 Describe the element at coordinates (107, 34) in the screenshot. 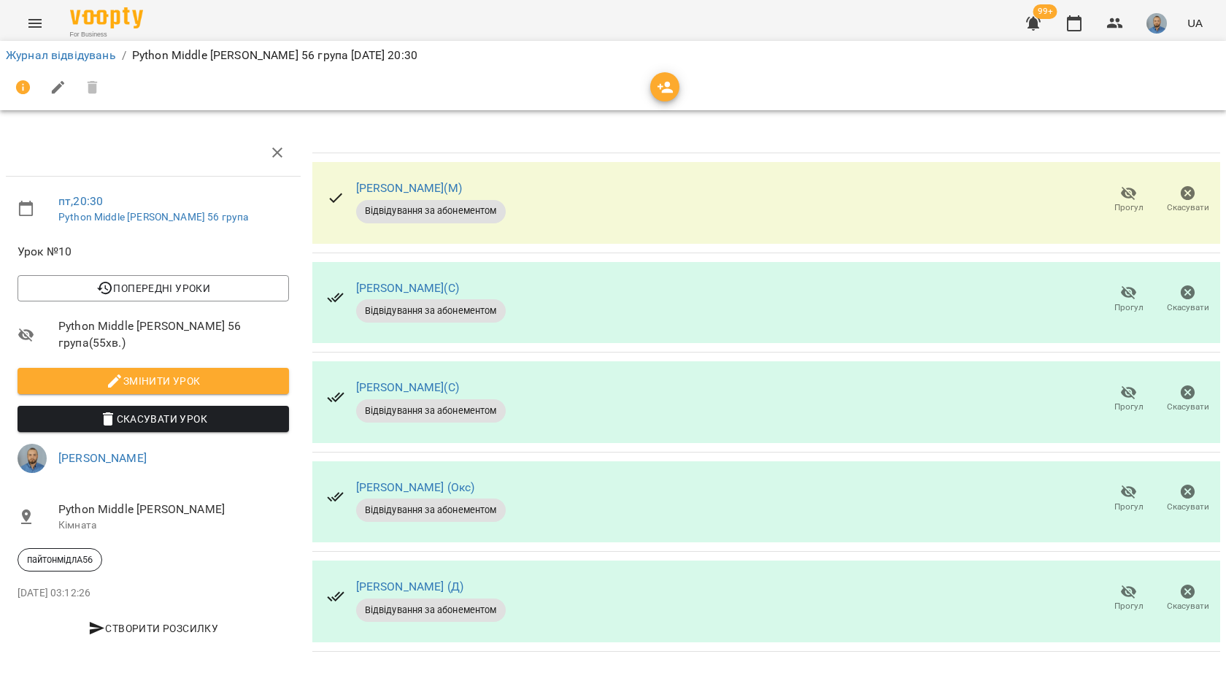

I see `span: For Business` at that location.